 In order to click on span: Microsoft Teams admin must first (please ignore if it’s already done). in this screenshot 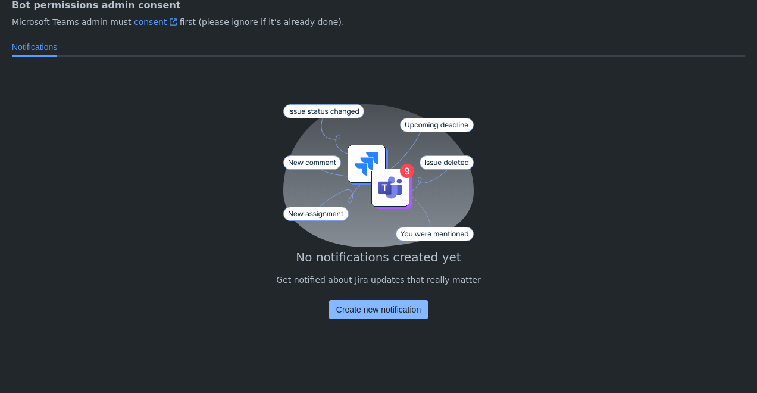, I will do `click(378, 22)`.